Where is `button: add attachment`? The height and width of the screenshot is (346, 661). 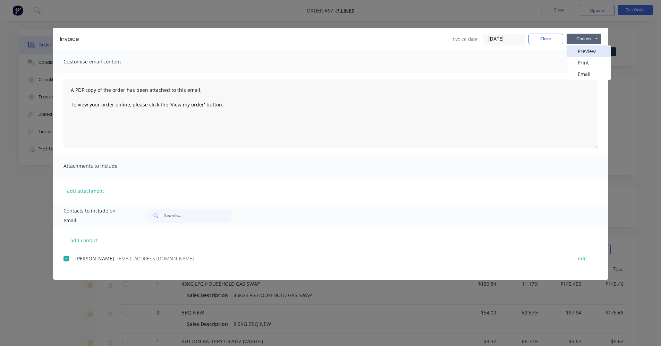
button: add attachment is located at coordinates (85, 191).